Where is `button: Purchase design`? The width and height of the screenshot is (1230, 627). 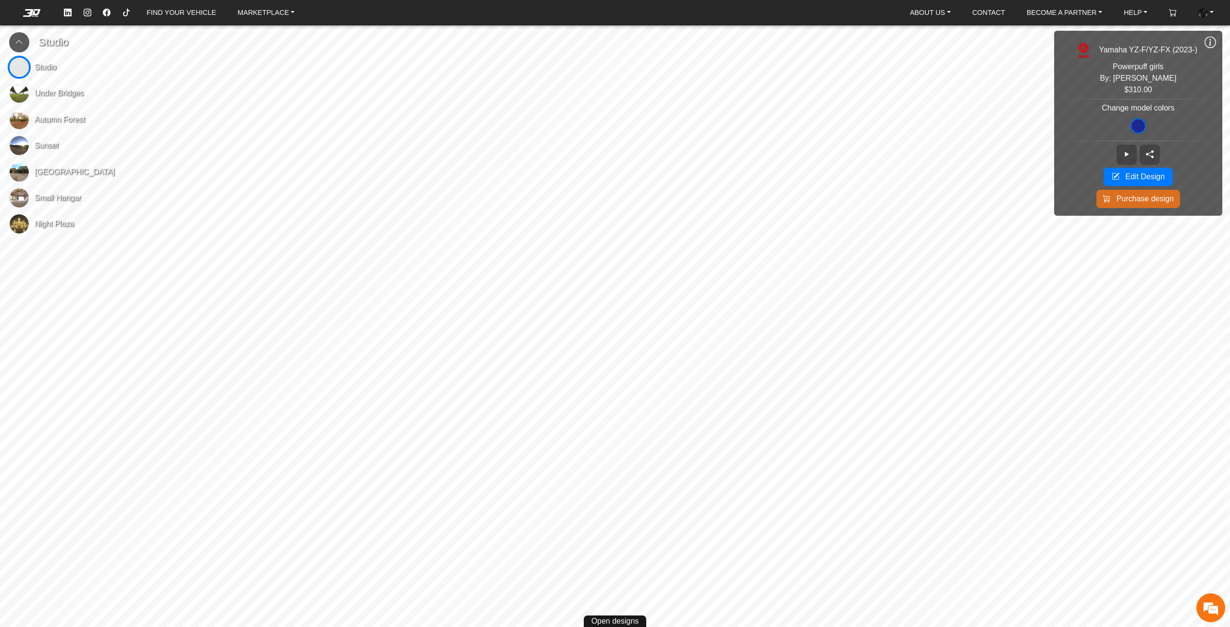
button: Purchase design is located at coordinates (1139, 199).